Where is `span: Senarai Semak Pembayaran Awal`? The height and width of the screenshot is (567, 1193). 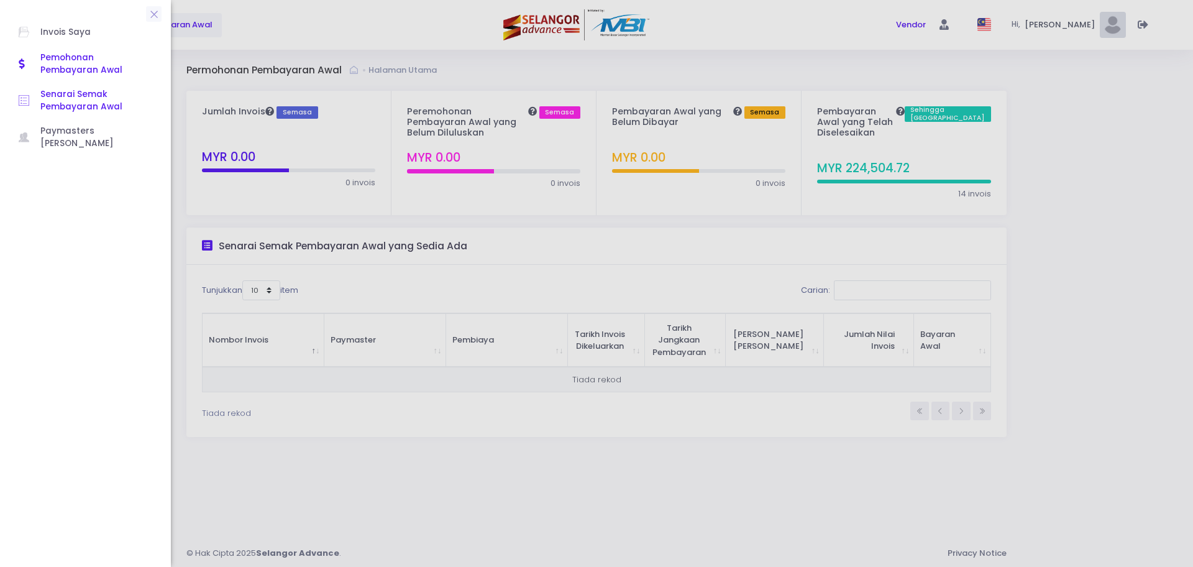
span: Senarai Semak Pembayaran Awal is located at coordinates (96, 101).